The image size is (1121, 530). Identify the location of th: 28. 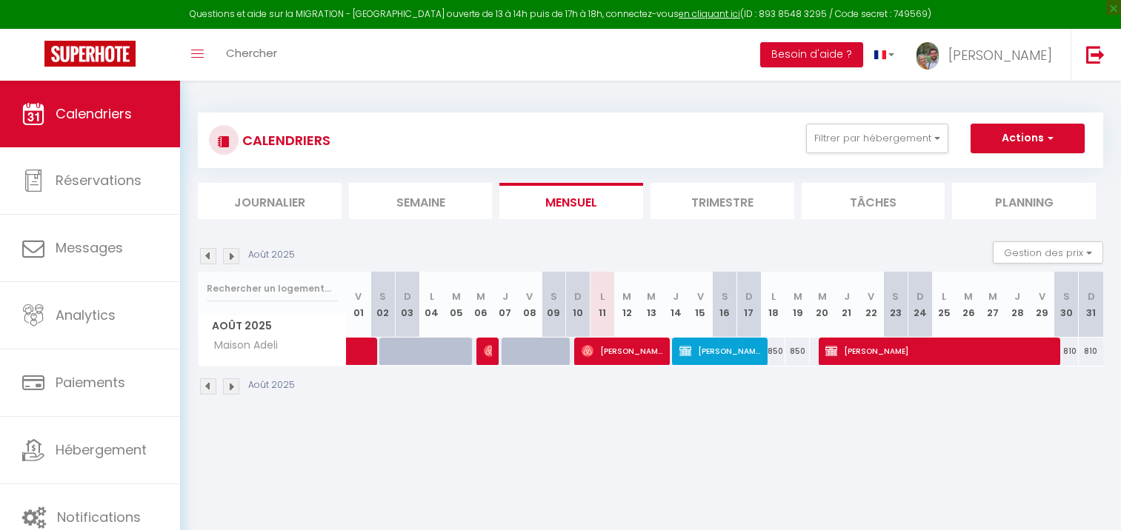
(1017, 304).